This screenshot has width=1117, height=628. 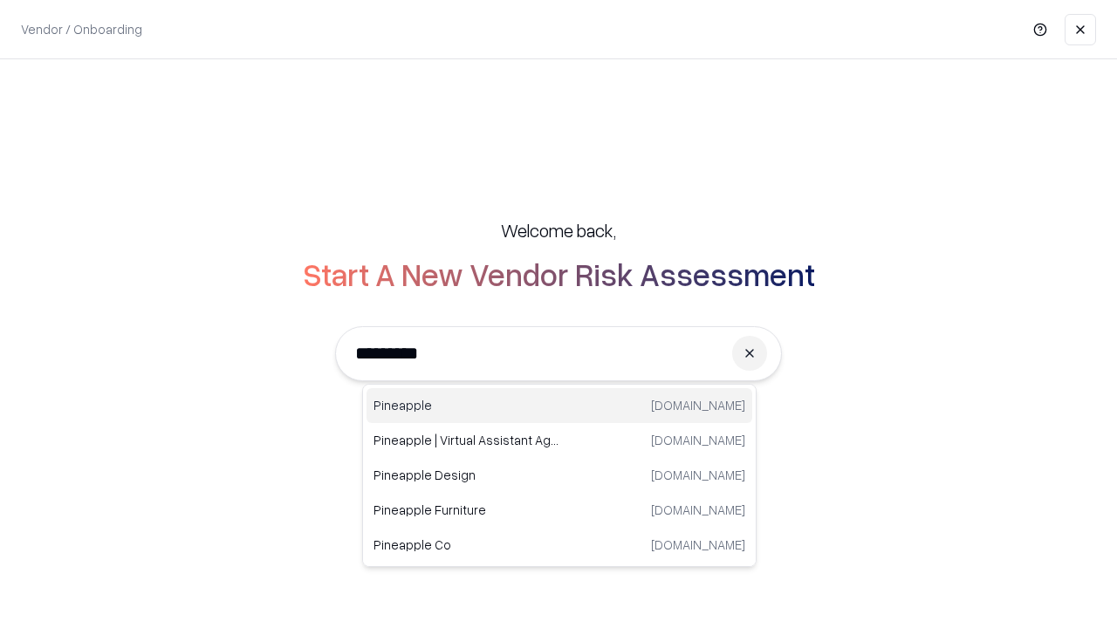 I want to click on p: Pineapple Co, so click(x=466, y=545).